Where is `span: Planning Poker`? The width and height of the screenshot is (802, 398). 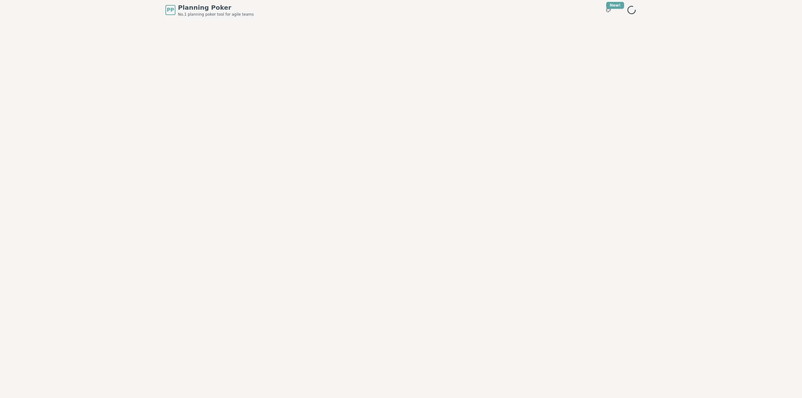
span: Planning Poker is located at coordinates (216, 8).